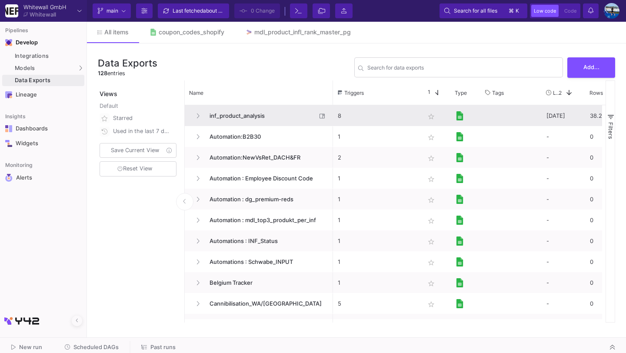  I want to click on a: Data Exports, so click(43, 80).